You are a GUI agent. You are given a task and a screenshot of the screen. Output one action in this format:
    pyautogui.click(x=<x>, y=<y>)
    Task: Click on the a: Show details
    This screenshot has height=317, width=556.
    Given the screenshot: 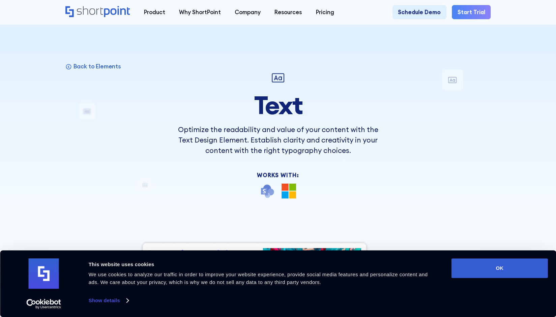 What is the action you would take?
    pyautogui.click(x=109, y=301)
    